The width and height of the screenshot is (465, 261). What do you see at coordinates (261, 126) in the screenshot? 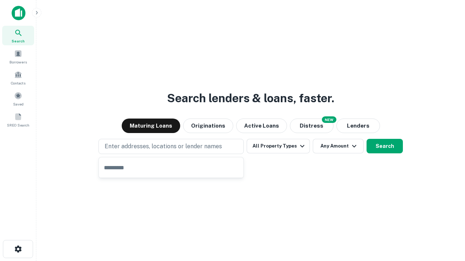
I see `button: Active Loans` at bounding box center [261, 126].